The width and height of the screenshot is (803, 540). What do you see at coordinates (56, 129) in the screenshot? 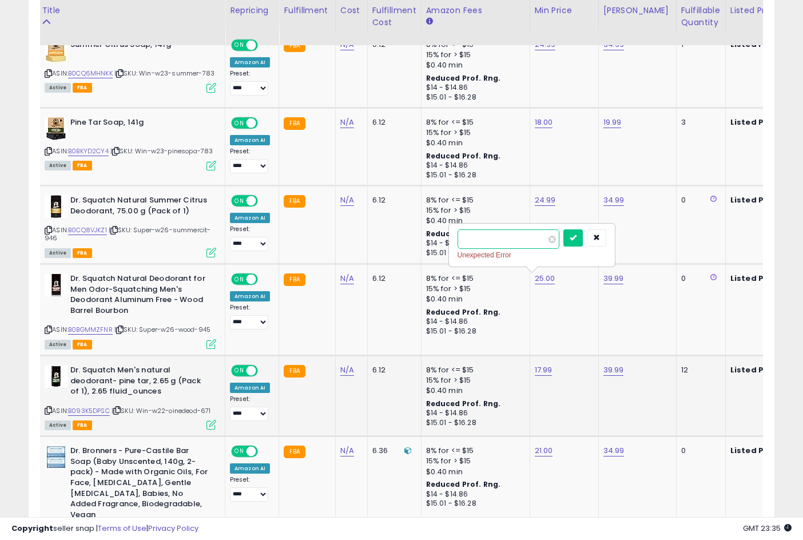
I see `img: 51KRhvwtLNL._SL40_.jpg` at bounding box center [56, 129].